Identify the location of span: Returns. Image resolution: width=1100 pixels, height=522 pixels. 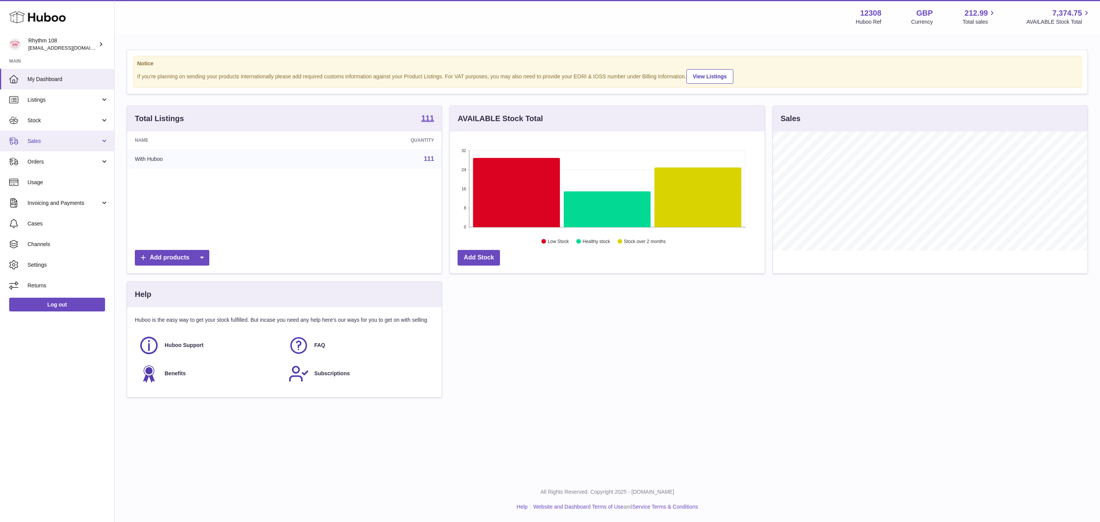
(68, 285).